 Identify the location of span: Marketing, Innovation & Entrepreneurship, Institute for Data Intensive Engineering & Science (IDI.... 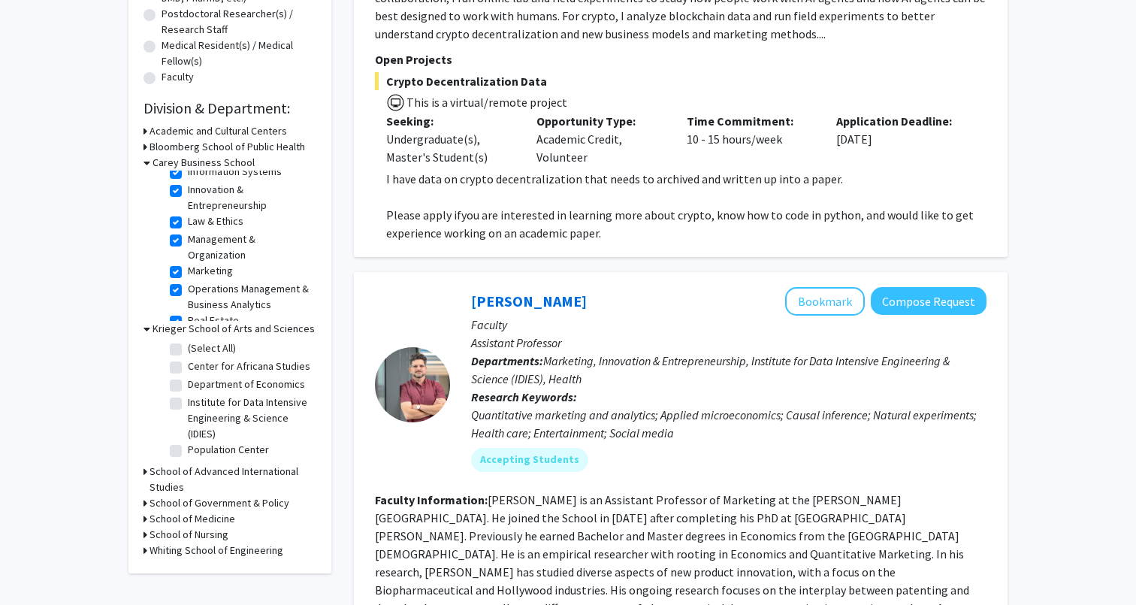
(710, 370).